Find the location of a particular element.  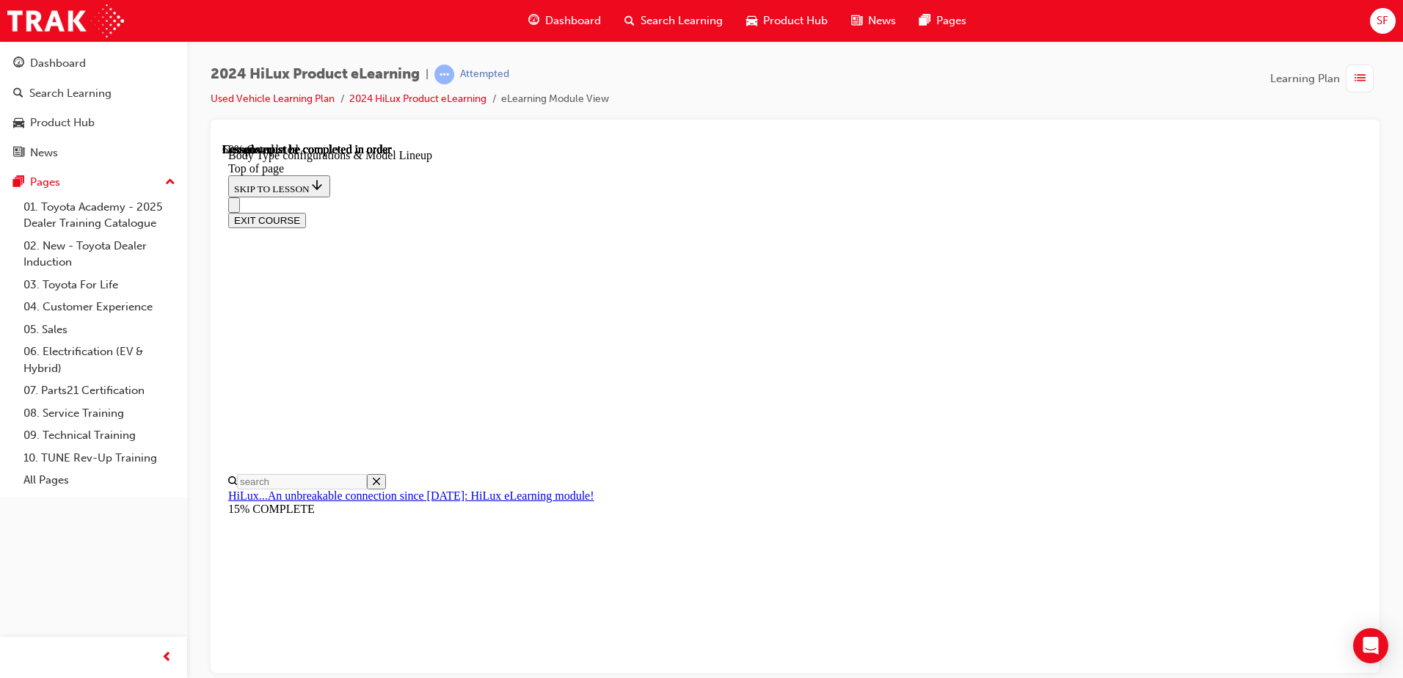

div: 15% COMPLETE is located at coordinates (572, 366).